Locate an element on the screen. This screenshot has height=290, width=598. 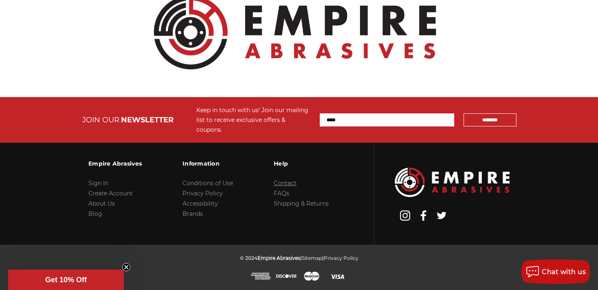
a: Shipping & Returns is located at coordinates (301, 203).